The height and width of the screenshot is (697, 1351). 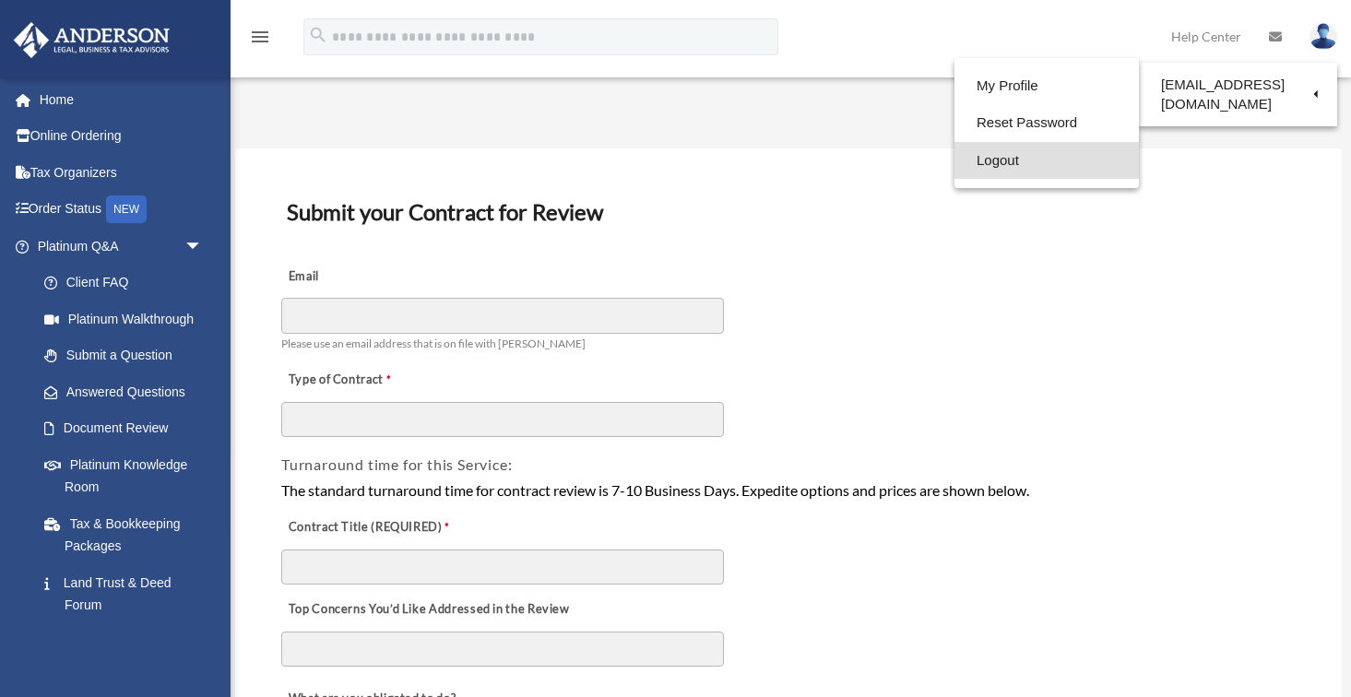 I want to click on label: Email, so click(x=373, y=277).